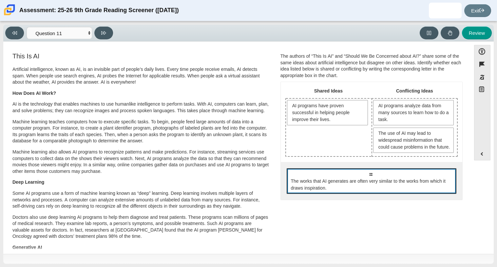 The height and width of the screenshot is (267, 497). What do you see at coordinates (372, 181) in the screenshot?
I see `div: The works that AI generates are often very similar to the works from which it draws inspiration.` at bounding box center [372, 181].